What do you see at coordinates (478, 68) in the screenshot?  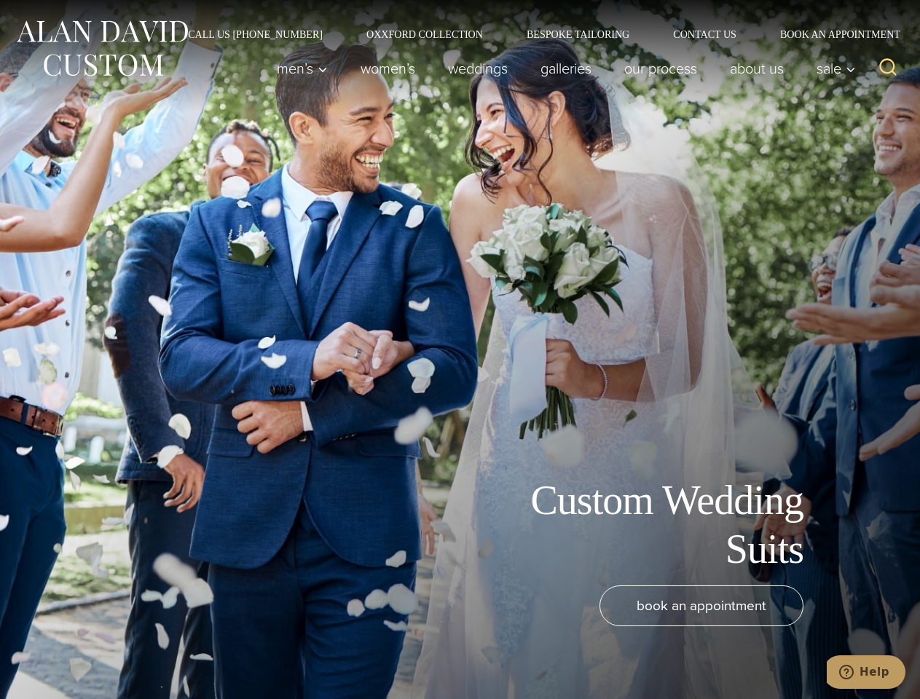 I see `a: weddings` at bounding box center [478, 68].